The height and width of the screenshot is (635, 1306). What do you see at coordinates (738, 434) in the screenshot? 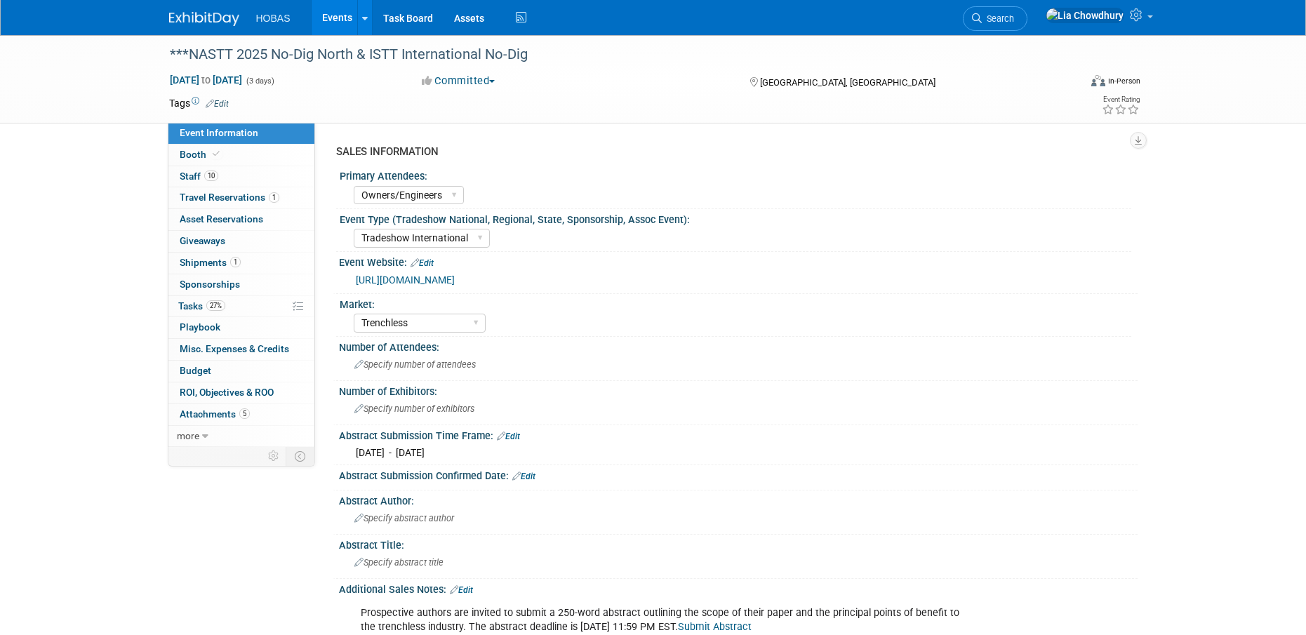
I see `div: Abstract Submission Time Frame:` at bounding box center [738, 434].